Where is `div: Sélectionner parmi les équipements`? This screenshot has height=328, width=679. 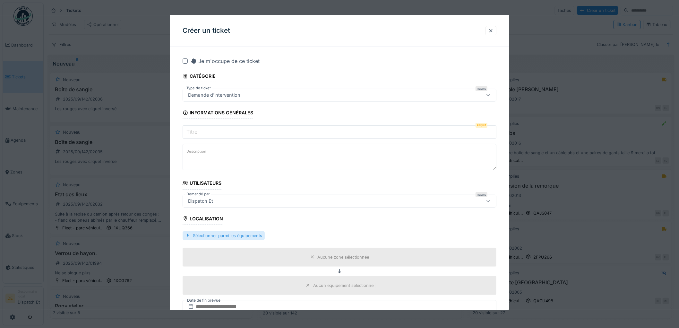
div: Sélectionner parmi les équipements is located at coordinates (224, 235).